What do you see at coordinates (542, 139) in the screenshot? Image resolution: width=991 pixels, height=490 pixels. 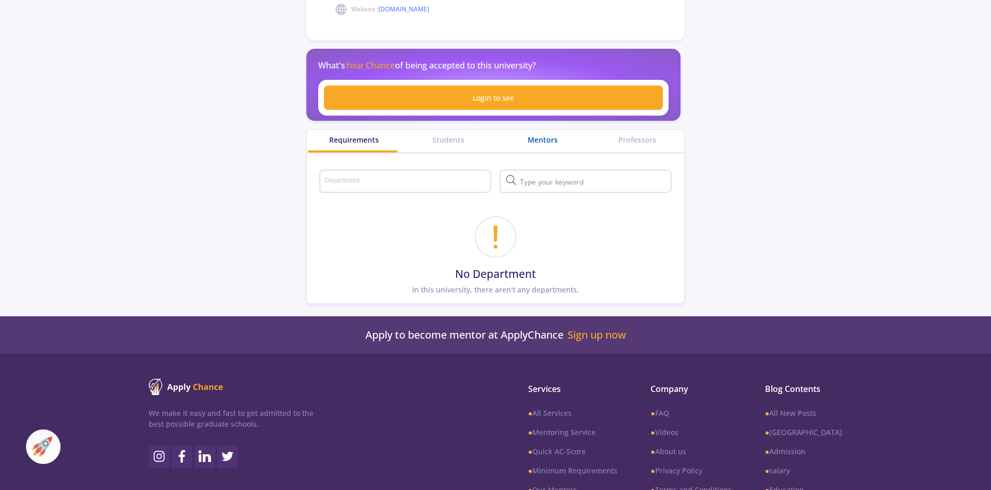 I see `div: Mentors` at bounding box center [542, 139].